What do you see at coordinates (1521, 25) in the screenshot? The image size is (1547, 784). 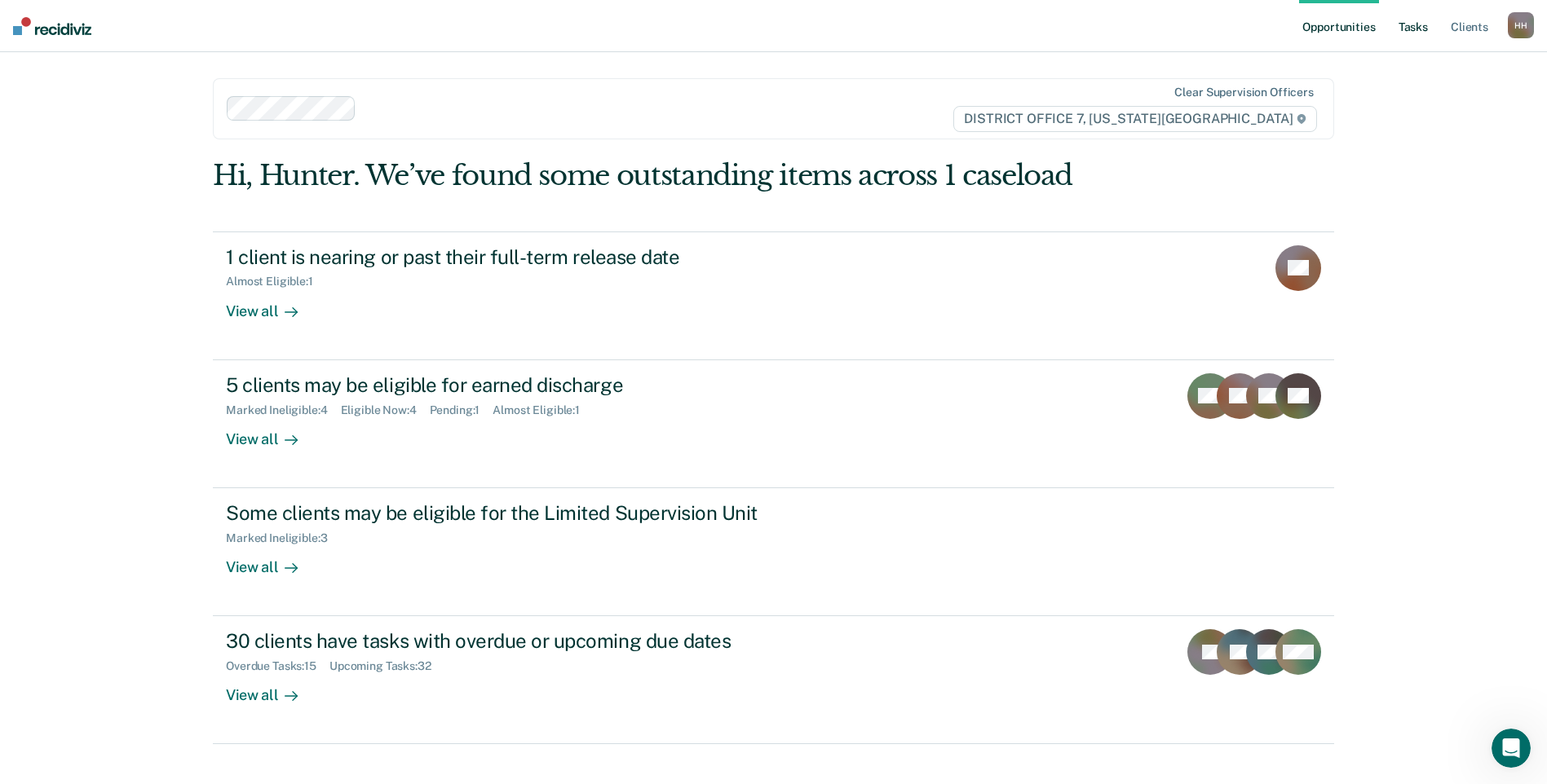 I see `button: HH` at bounding box center [1521, 25].